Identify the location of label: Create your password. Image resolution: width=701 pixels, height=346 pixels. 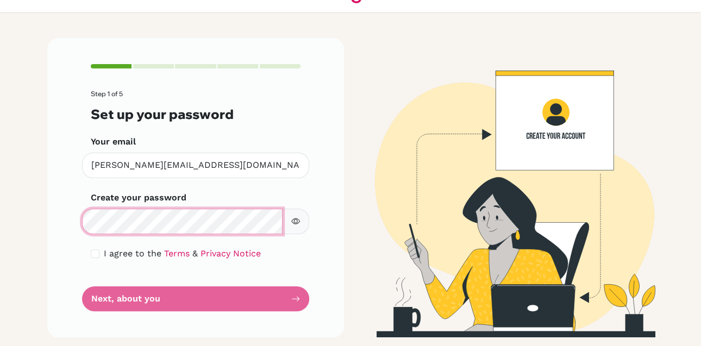
(139, 198).